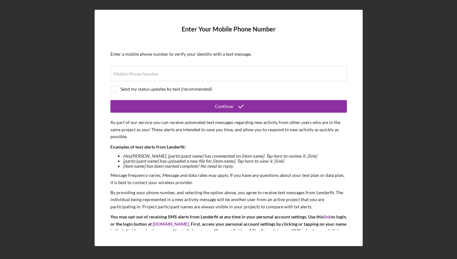 The height and width of the screenshot is (259, 457). I want to click on button: Continue, so click(229, 107).